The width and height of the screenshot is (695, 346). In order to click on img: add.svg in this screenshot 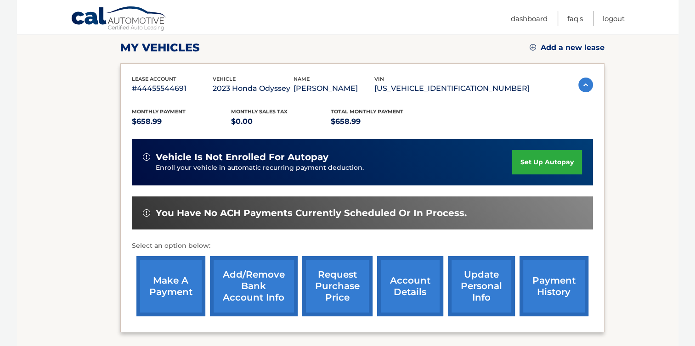, I will do `click(533, 47)`.